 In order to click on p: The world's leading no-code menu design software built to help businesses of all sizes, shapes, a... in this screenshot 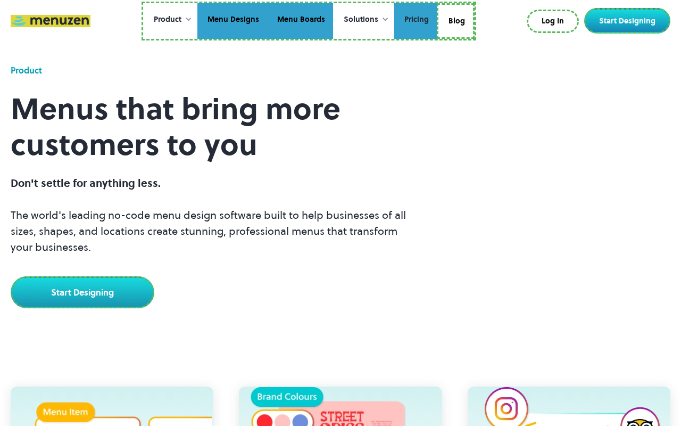, I will do `click(215, 215)`.